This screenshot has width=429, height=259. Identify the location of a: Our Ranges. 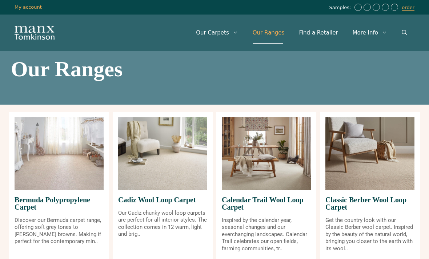
(269, 33).